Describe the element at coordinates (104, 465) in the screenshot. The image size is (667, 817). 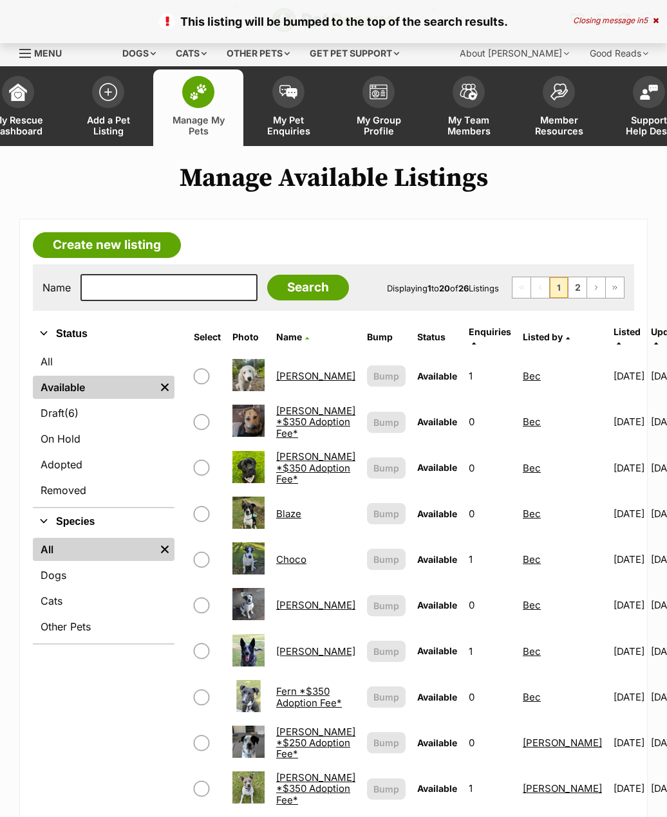
I see `a: Adopted` at that location.